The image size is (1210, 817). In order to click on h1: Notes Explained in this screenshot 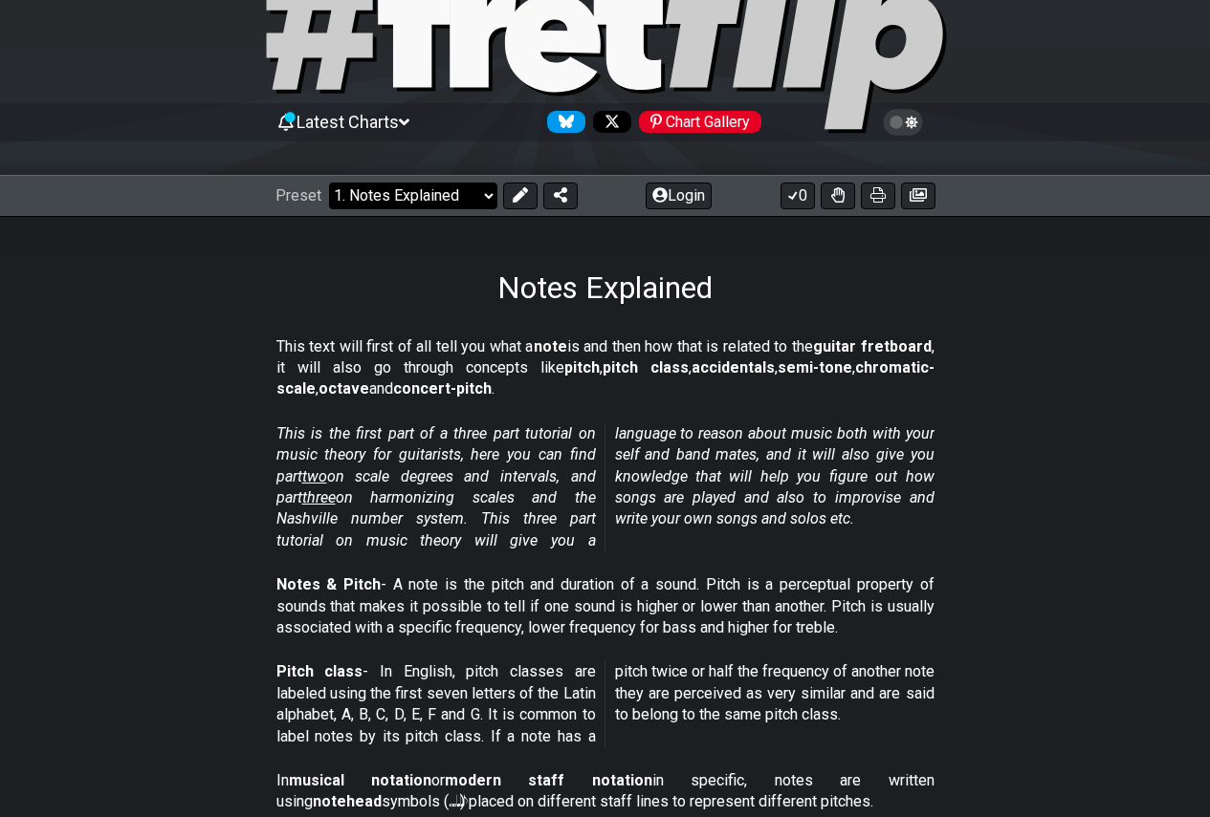, I will do `click(604, 288)`.